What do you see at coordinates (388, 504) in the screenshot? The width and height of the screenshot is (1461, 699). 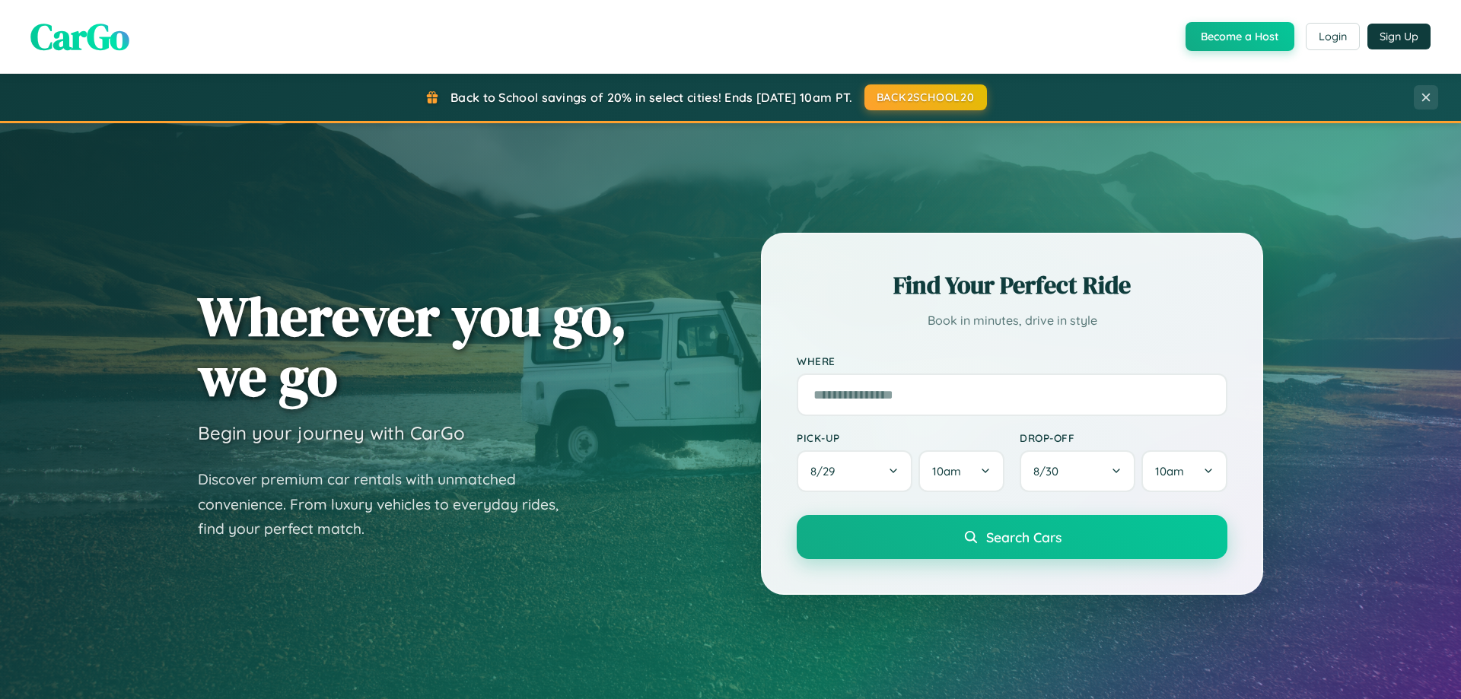 I see `p: Discover premium car rentals with unmatched convenience. From luxury vehicles to everyday rides, ...` at bounding box center [388, 504].